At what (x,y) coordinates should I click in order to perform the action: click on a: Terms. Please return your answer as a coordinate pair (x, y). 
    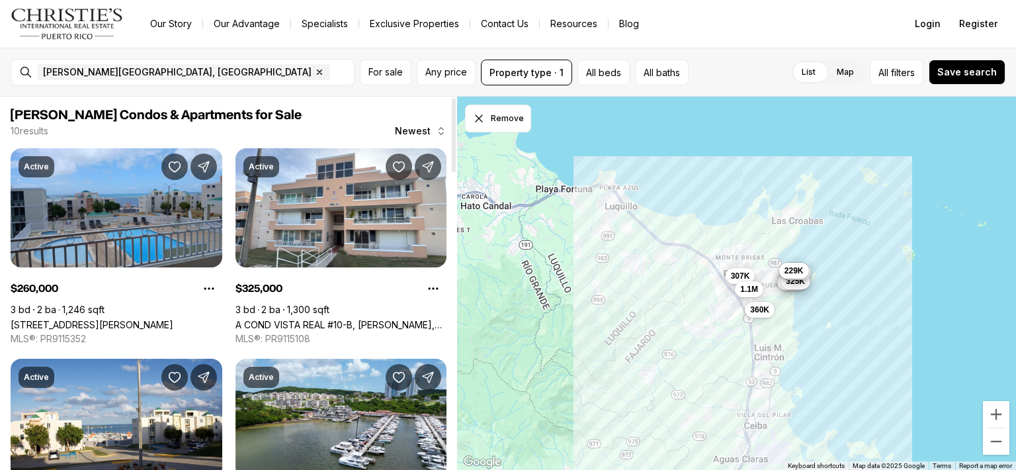
    Looking at the image, I should click on (942, 465).